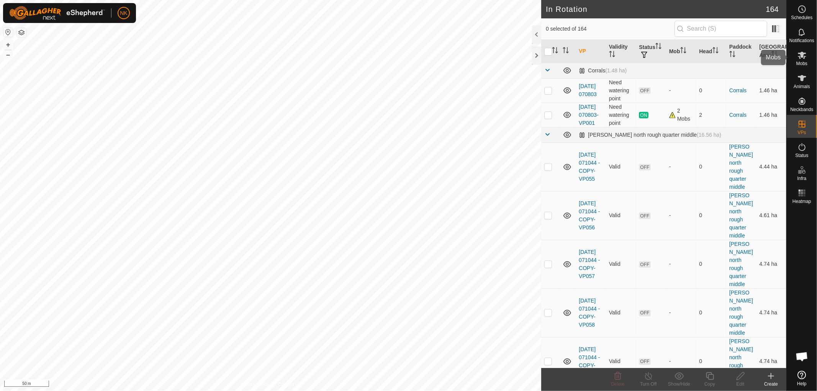 The image size is (817, 391). What do you see at coordinates (618, 384) in the screenshot?
I see `span: Delete` at bounding box center [618, 384].